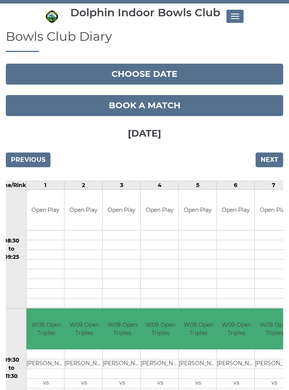 Image resolution: width=289 pixels, height=390 pixels. I want to click on h1: Bowls Club Diary, so click(144, 41).